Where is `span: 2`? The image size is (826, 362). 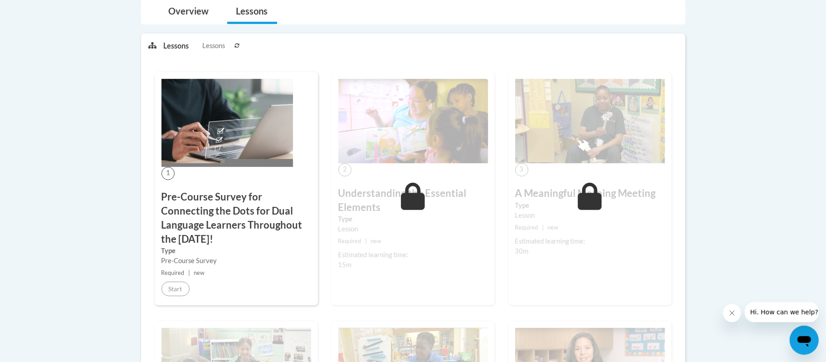 span: 2 is located at coordinates (345, 170).